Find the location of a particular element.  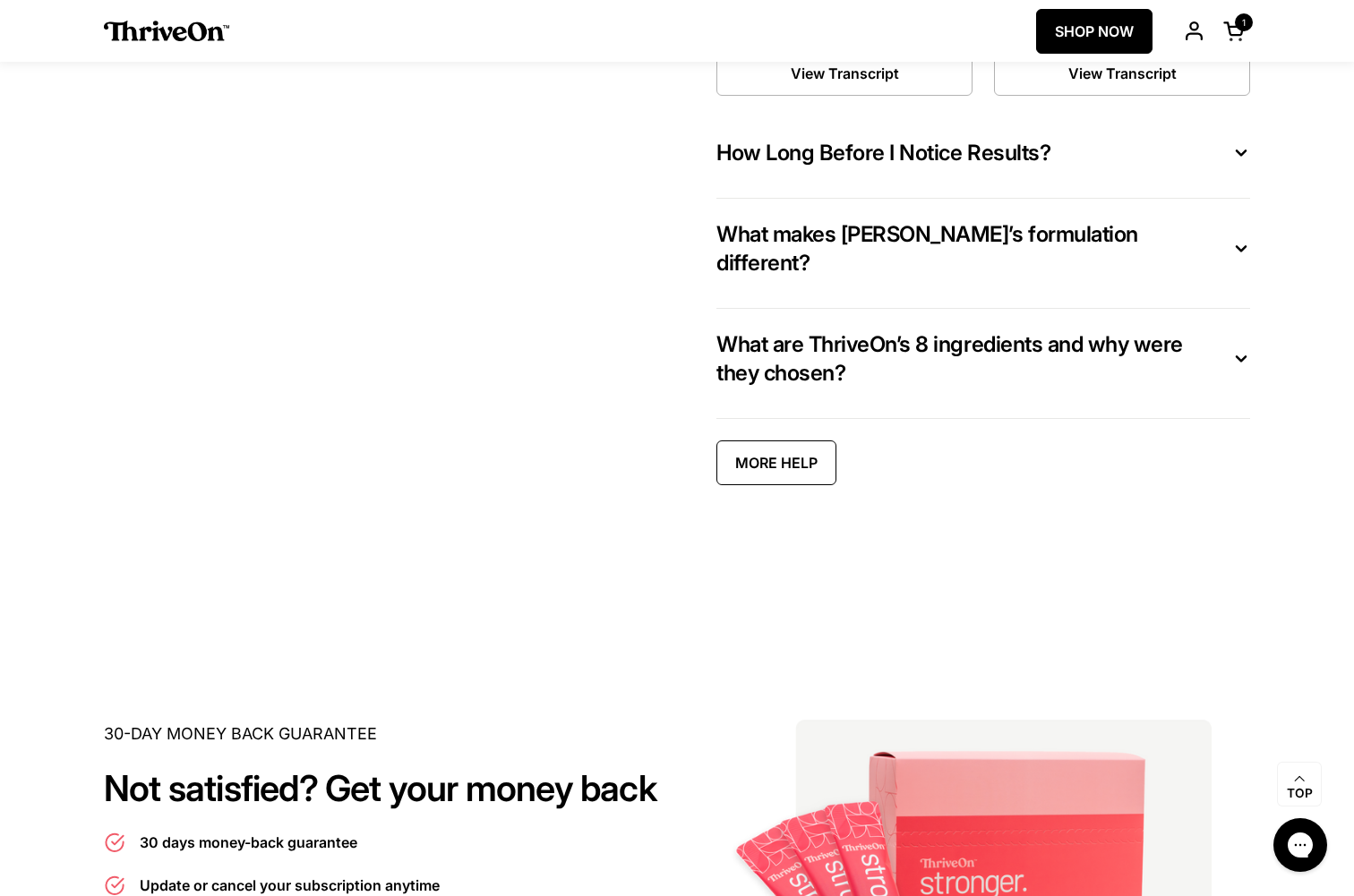

a: SHOP NOW is located at coordinates (1094, 31).